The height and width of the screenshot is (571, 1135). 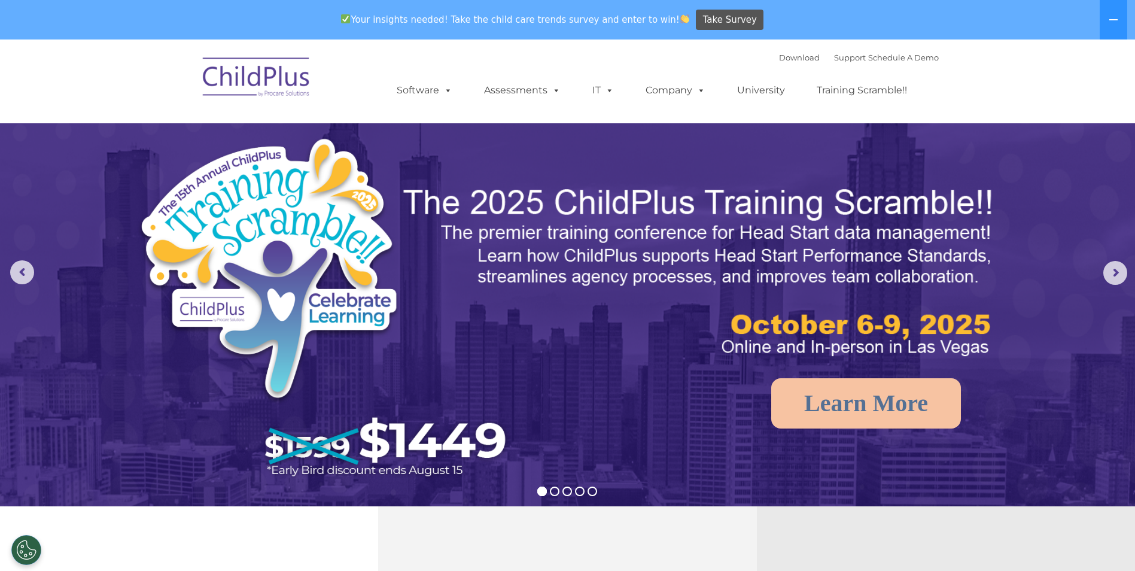 What do you see at coordinates (866, 403) in the screenshot?
I see `a: Learn More` at bounding box center [866, 403].